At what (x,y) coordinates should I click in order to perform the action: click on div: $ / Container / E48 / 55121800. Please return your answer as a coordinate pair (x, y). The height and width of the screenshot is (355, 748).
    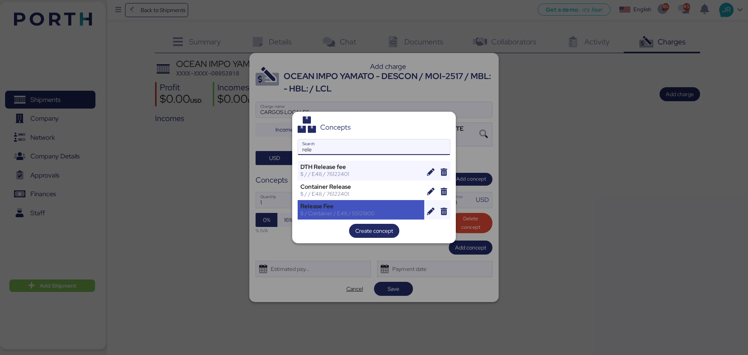
    Looking at the image, I should click on (361, 214).